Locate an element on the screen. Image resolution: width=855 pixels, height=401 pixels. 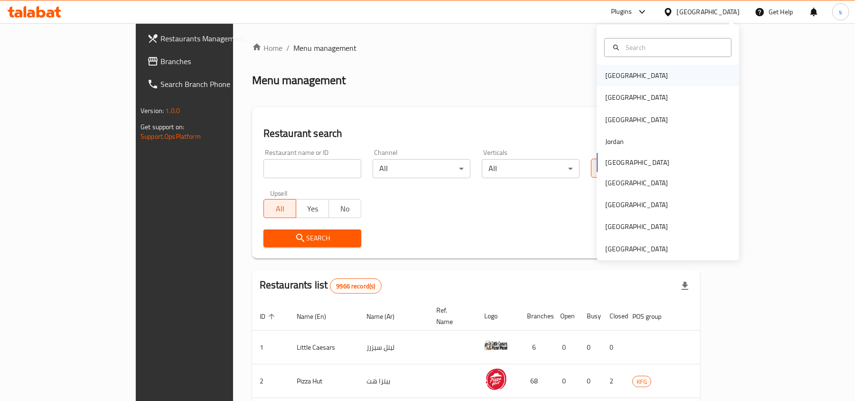
div: Plugins is located at coordinates (621, 12).